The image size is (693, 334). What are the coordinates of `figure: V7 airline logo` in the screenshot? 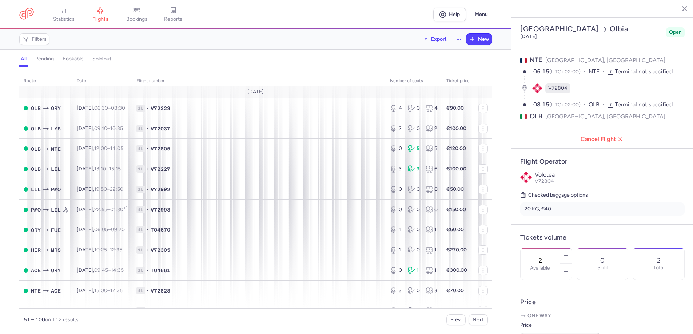 It's located at (537, 88).